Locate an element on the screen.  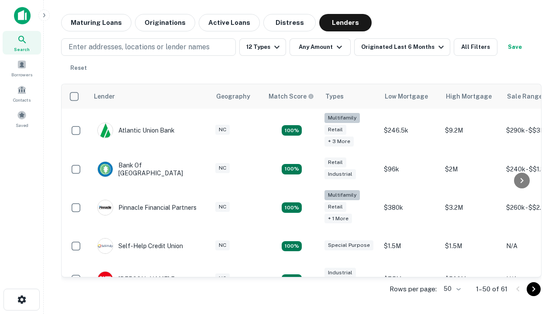
th: Capitalize uses an advanced AI algorithm to match your search with the best lender. The match sco... is located at coordinates (292, 96).